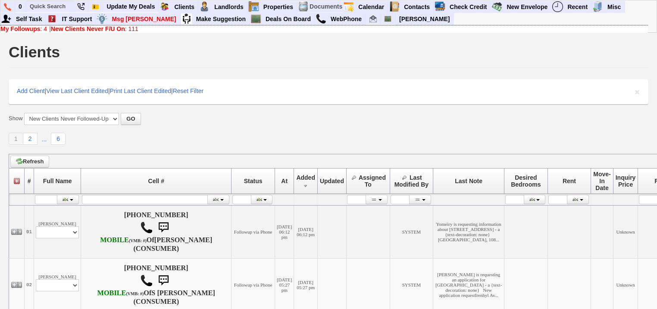 This screenshot has width=657, height=309. I want to click on button: GO, so click(131, 119).